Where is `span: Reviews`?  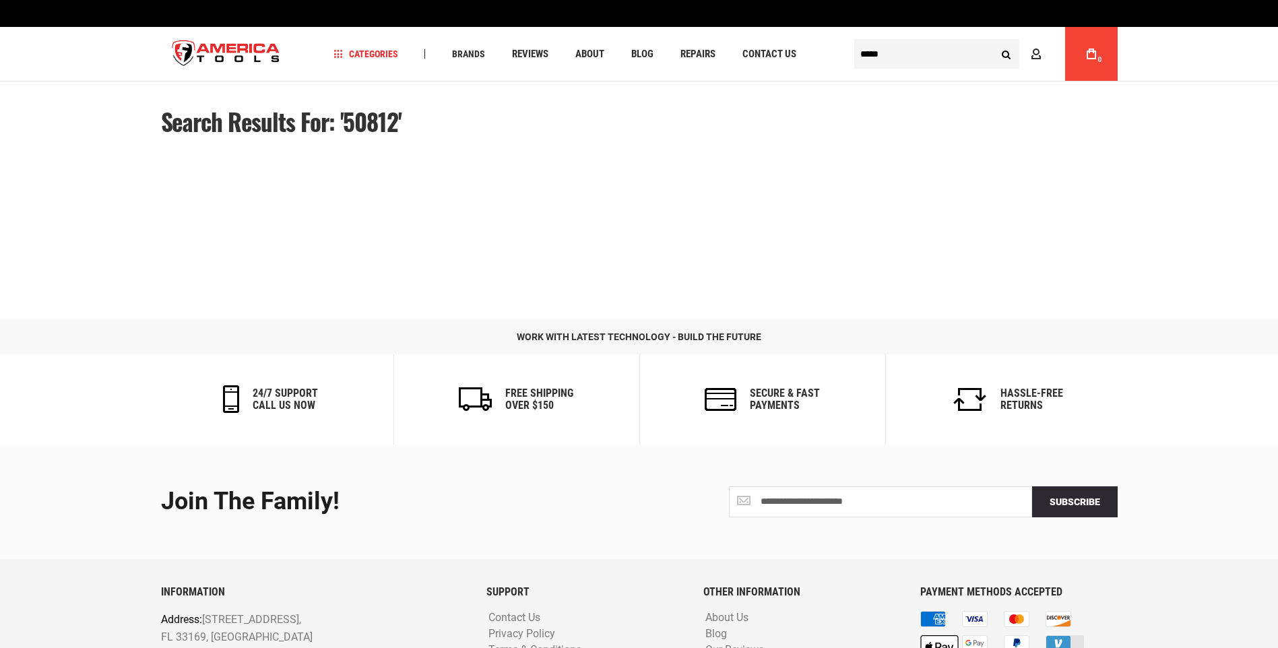 span: Reviews is located at coordinates (530, 54).